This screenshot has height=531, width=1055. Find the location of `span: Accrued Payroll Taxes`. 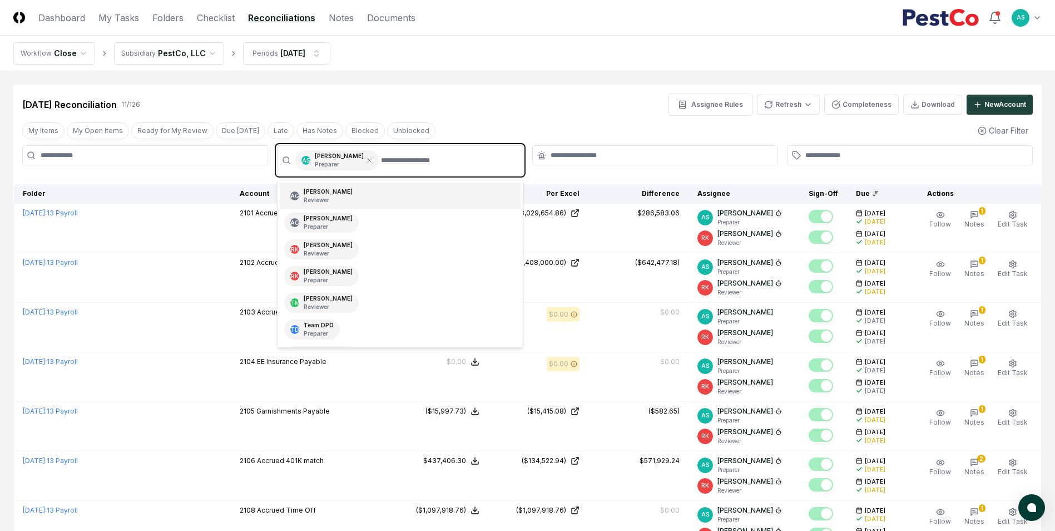

span: Accrued Payroll Taxes is located at coordinates (294, 311).